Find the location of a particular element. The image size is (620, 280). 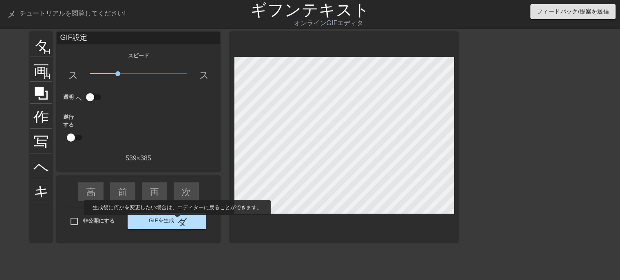

font: 逆行する is located at coordinates (68, 121).